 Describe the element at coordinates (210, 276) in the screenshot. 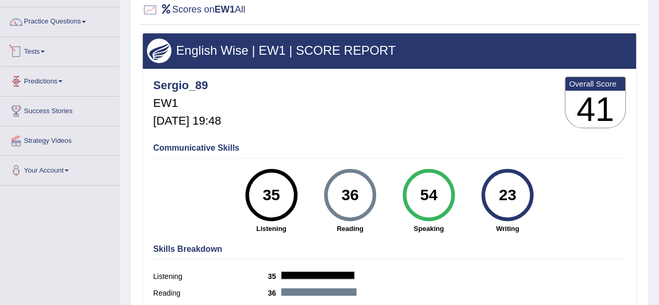

I see `label: Listening` at that location.